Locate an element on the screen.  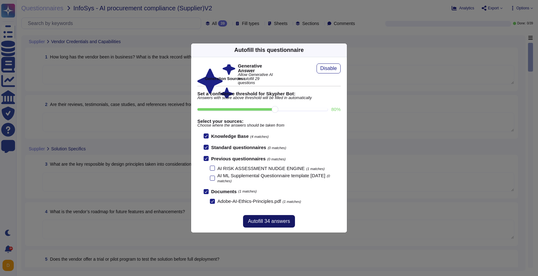
span: Adobe-AI-Ethics-Principles.pdf is located at coordinates (249, 201).